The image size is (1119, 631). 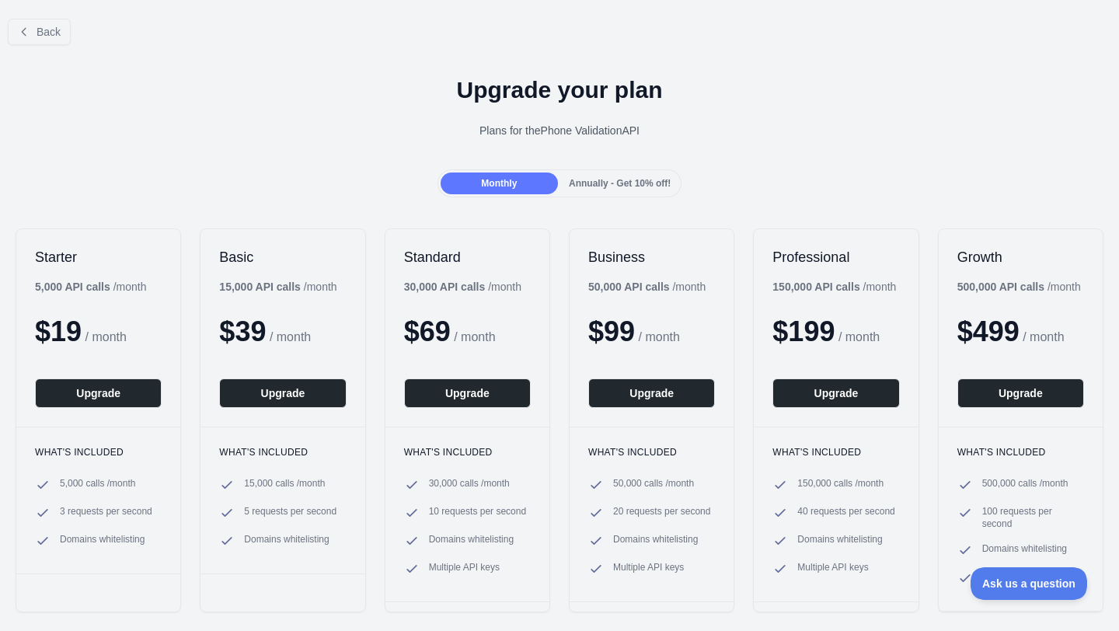 I want to click on b: 500,000 API calls, so click(x=1001, y=287).